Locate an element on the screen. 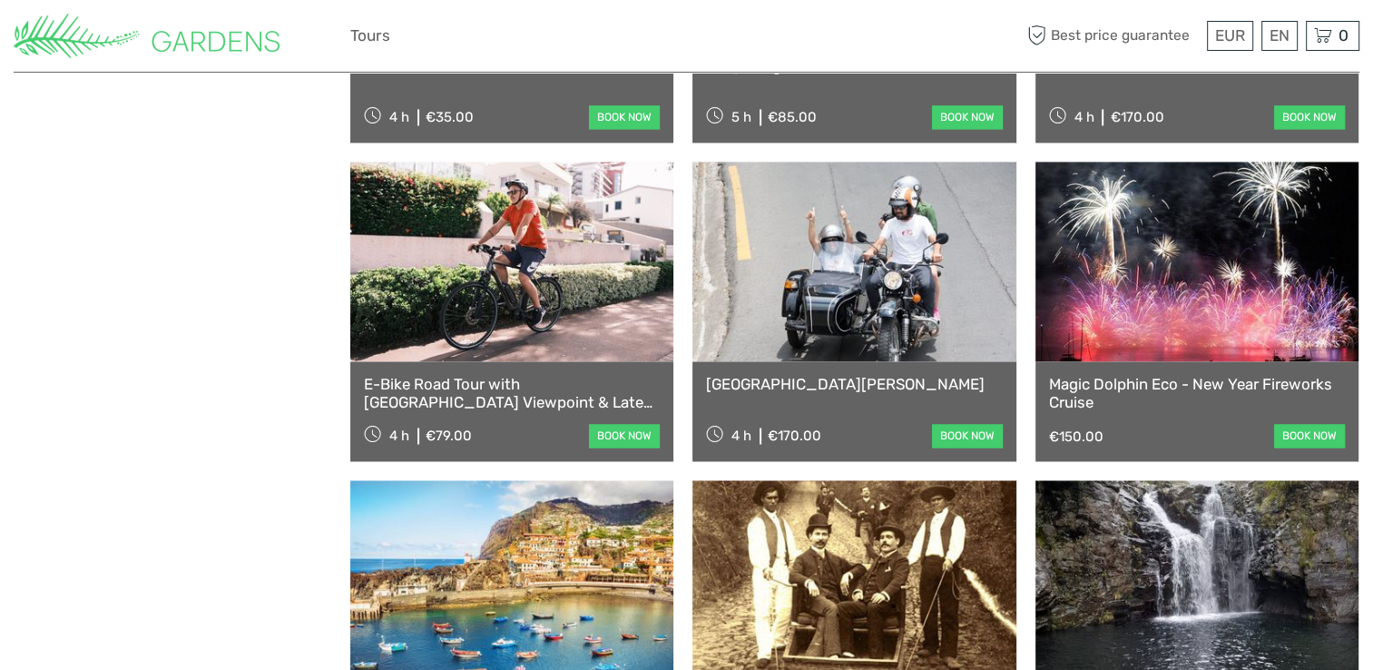 Image resolution: width=1373 pixels, height=670 pixels. span: 5 h is located at coordinates (741, 117).